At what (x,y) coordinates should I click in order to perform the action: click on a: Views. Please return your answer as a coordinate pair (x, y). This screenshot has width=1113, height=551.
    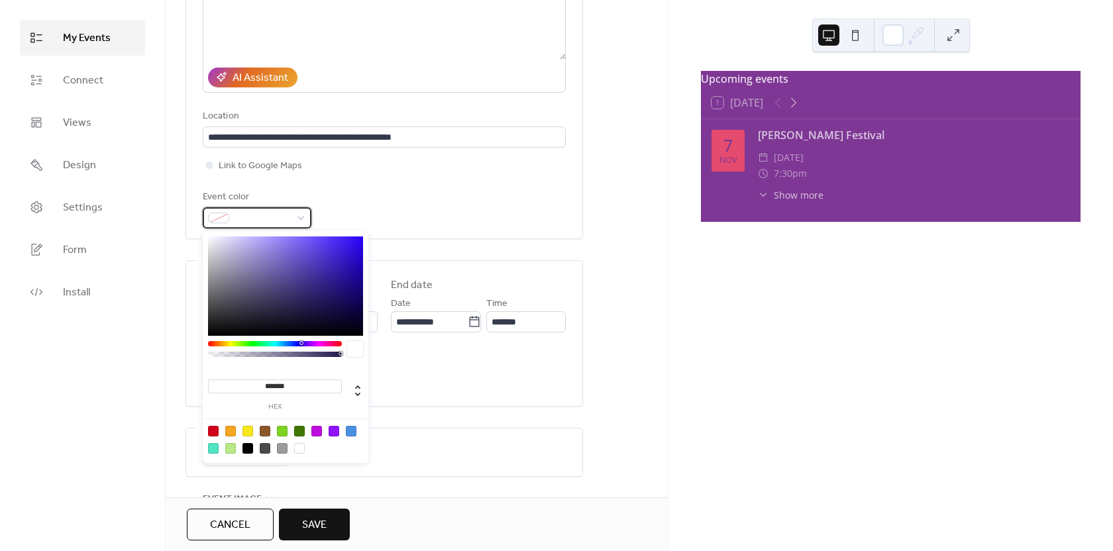
    Looking at the image, I should click on (82, 123).